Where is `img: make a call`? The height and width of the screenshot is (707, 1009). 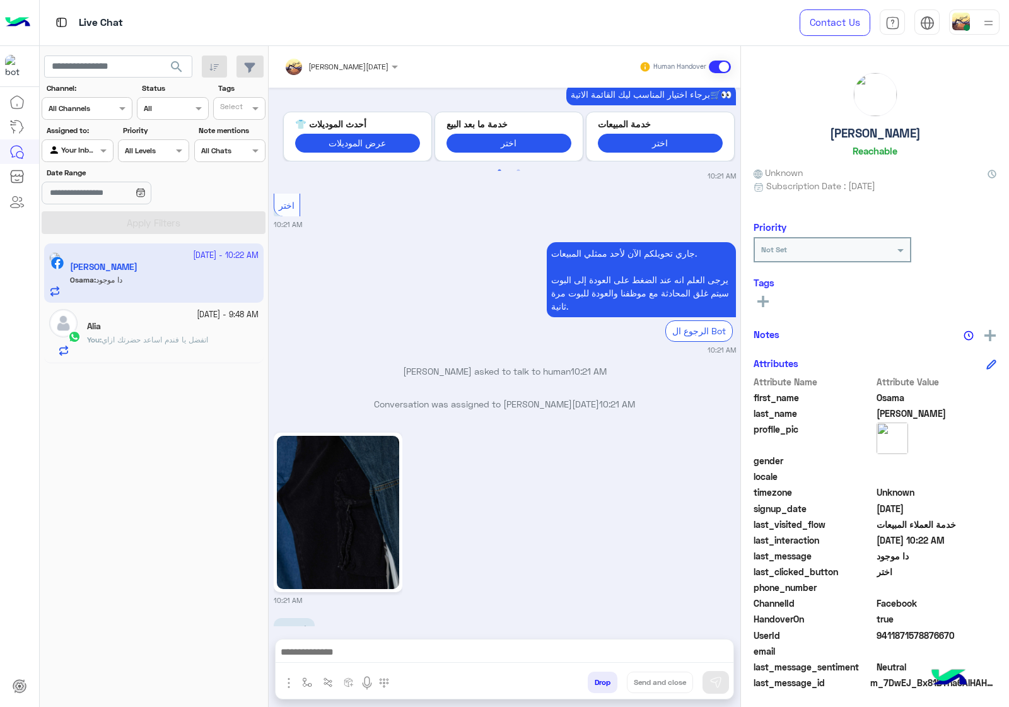
img: make a call is located at coordinates (384, 683).